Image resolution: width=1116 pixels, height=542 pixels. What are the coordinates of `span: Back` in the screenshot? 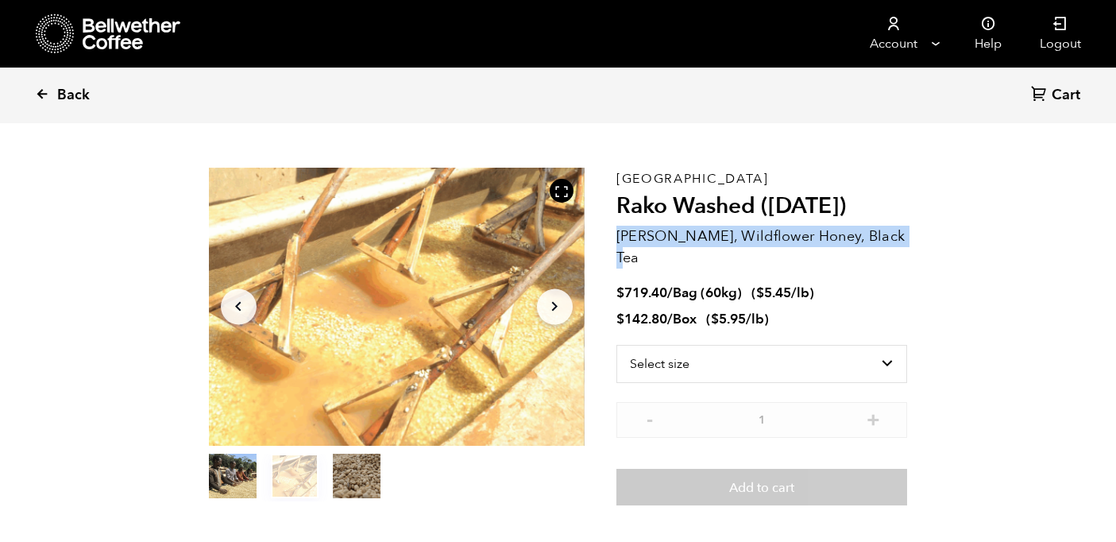 It's located at (73, 95).